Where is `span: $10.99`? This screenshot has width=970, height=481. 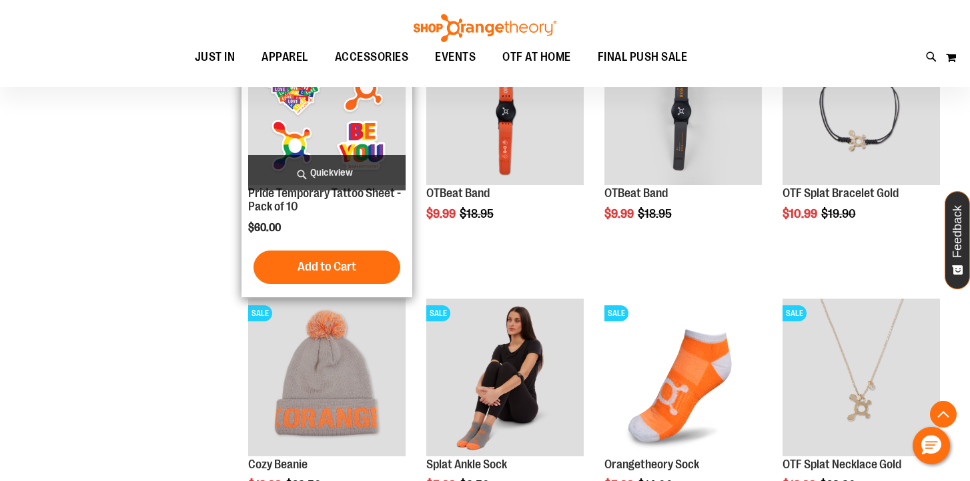
span: $10.99 is located at coordinates (801, 214).